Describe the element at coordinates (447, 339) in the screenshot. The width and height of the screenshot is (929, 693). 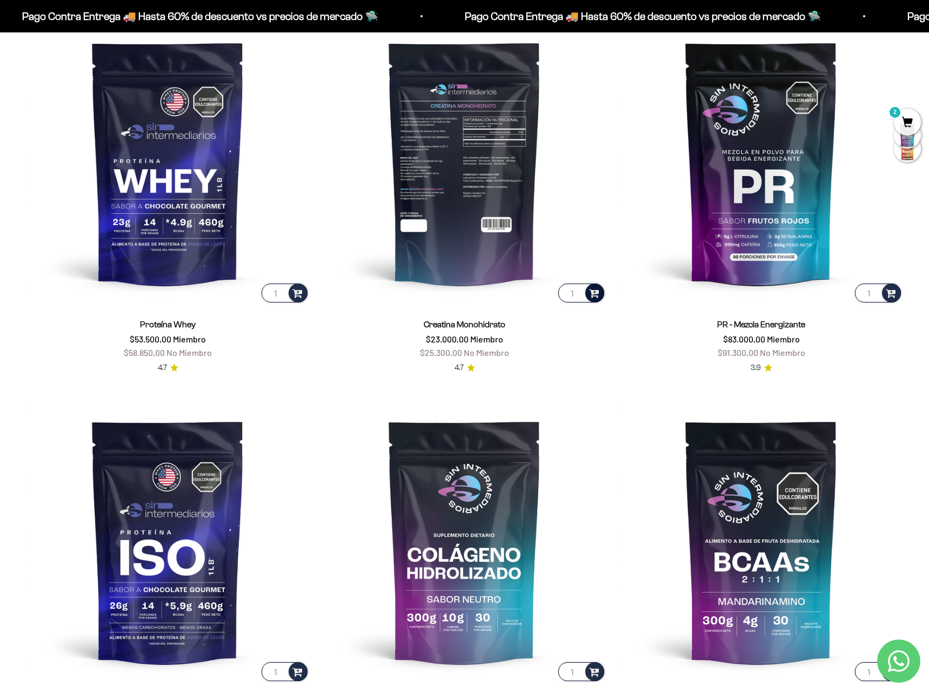
I see `span: $23.000,00` at that location.